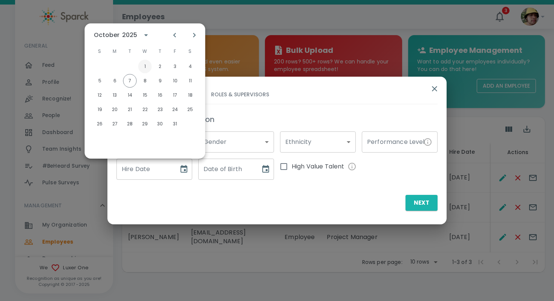 The width and height of the screenshot is (554, 301). What do you see at coordinates (175, 124) in the screenshot?
I see `button: Oct 31, 2025` at bounding box center [175, 124].